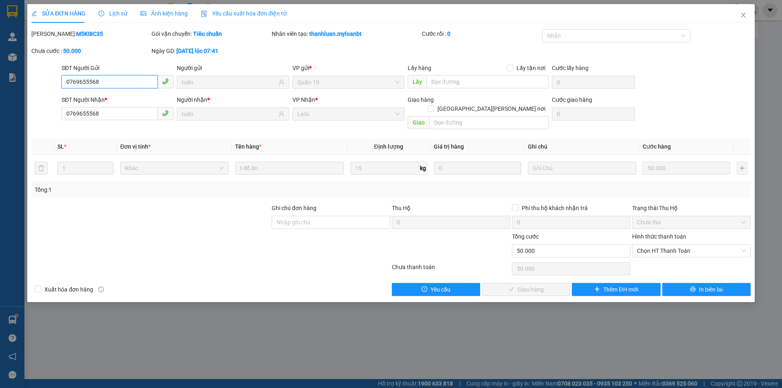 The image size is (782, 388). I want to click on div: Trạng thái Thu Hộ, so click(692, 208).